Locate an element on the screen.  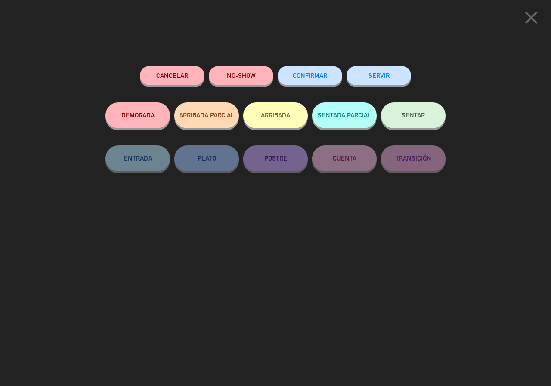
button: POSTRE is located at coordinates (276, 158).